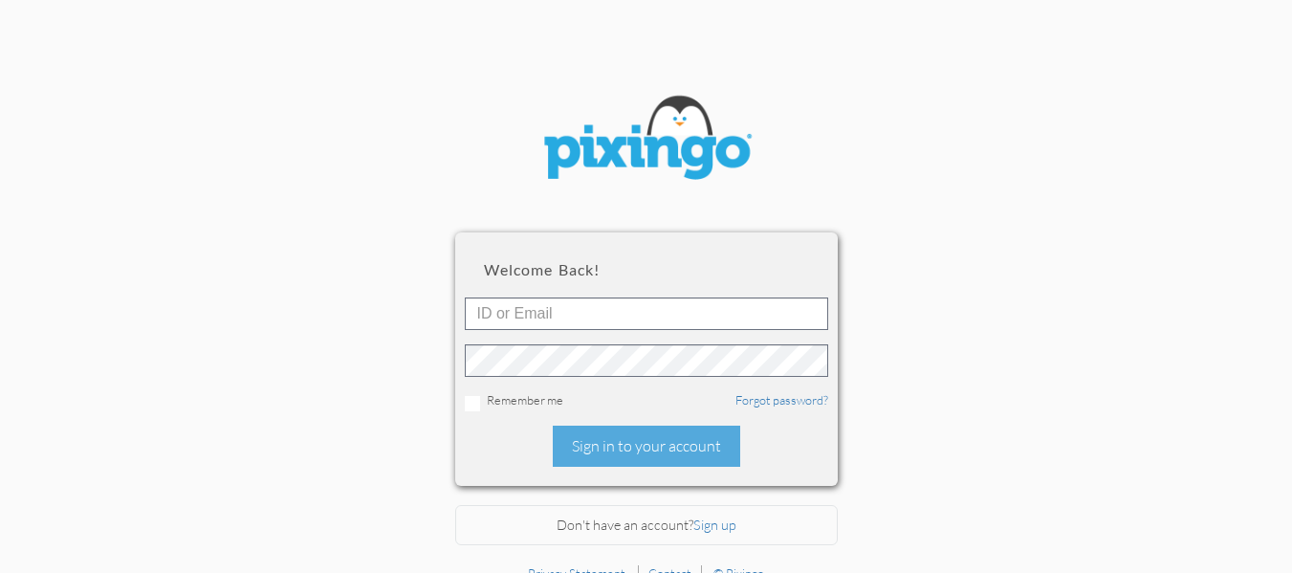  I want to click on div: Remember me, so click(647, 401).